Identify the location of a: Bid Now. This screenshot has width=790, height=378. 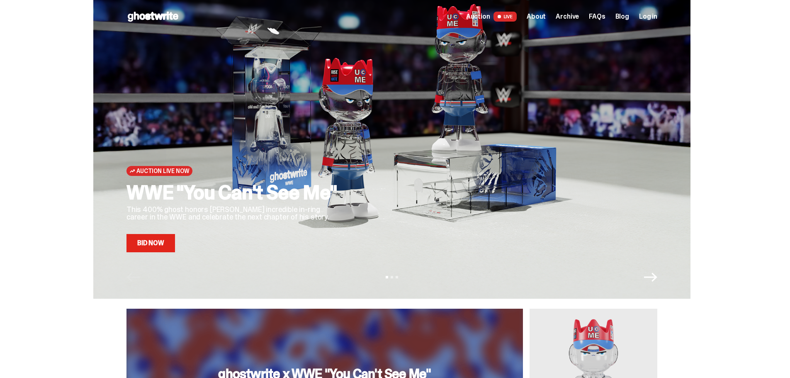
(151, 243).